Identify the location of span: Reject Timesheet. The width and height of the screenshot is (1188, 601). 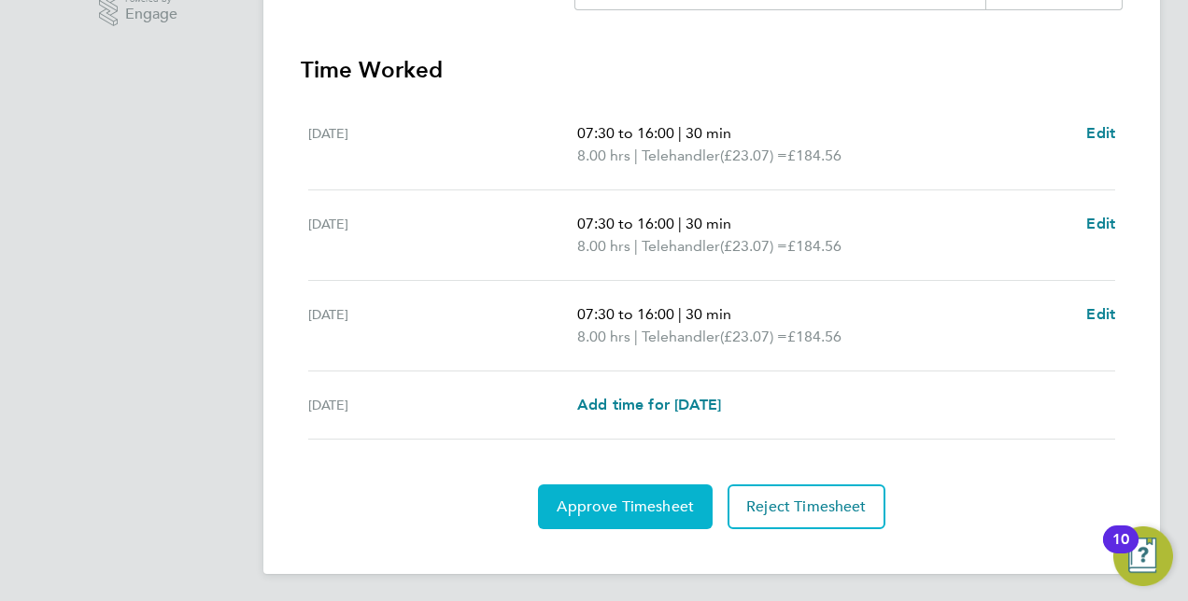
(806, 507).